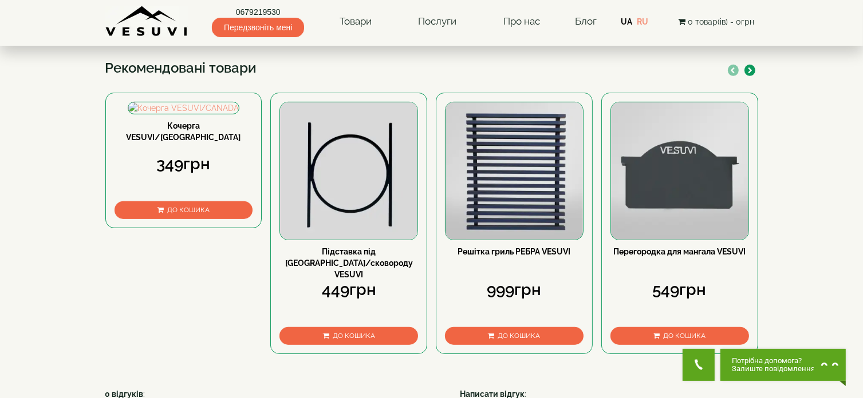 The width and height of the screenshot is (863, 398). I want to click on span: Передзвоніть мені, so click(258, 27).